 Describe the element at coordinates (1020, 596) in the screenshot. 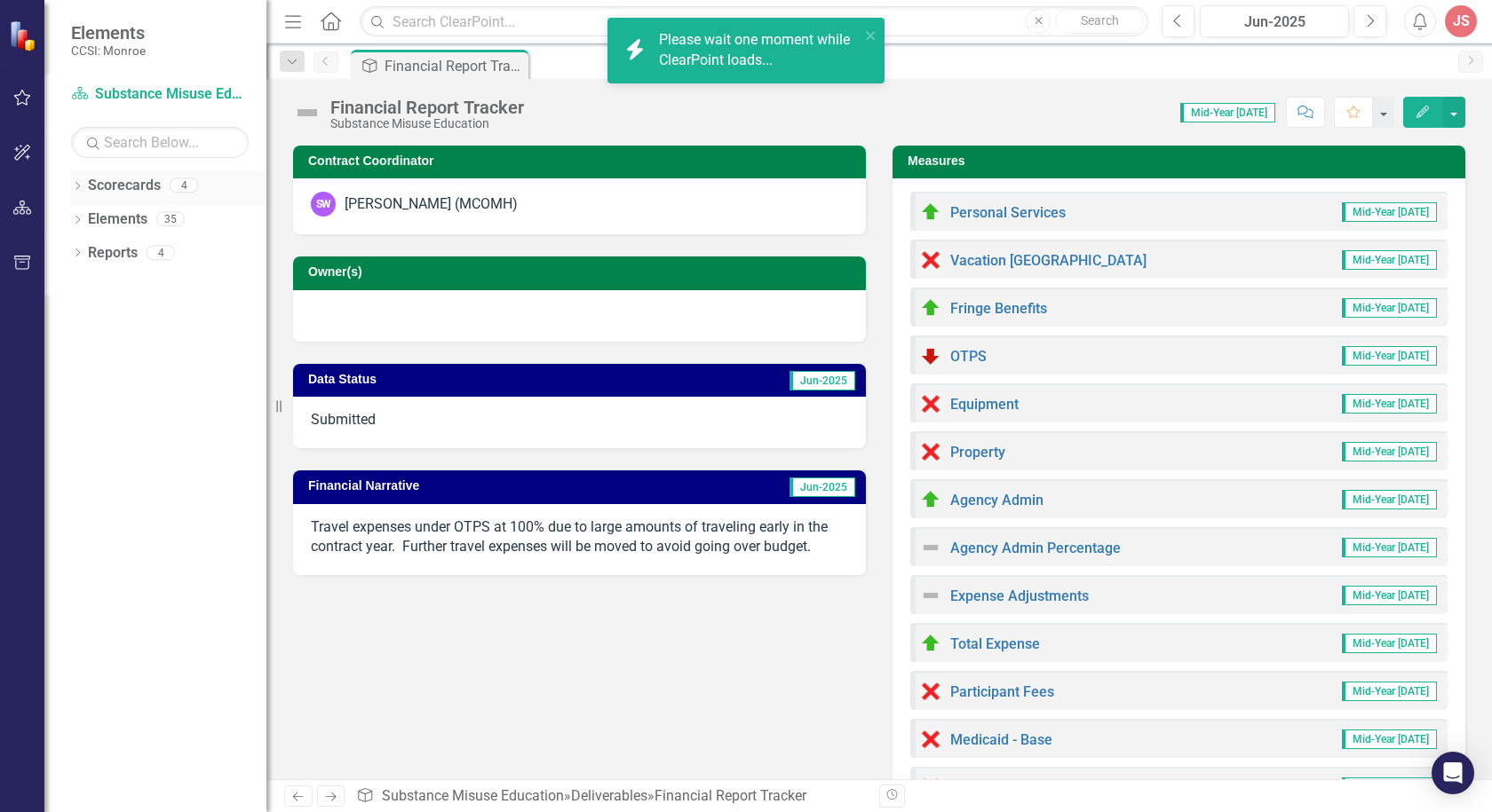

I see `a: Expense Adjustments` at that location.